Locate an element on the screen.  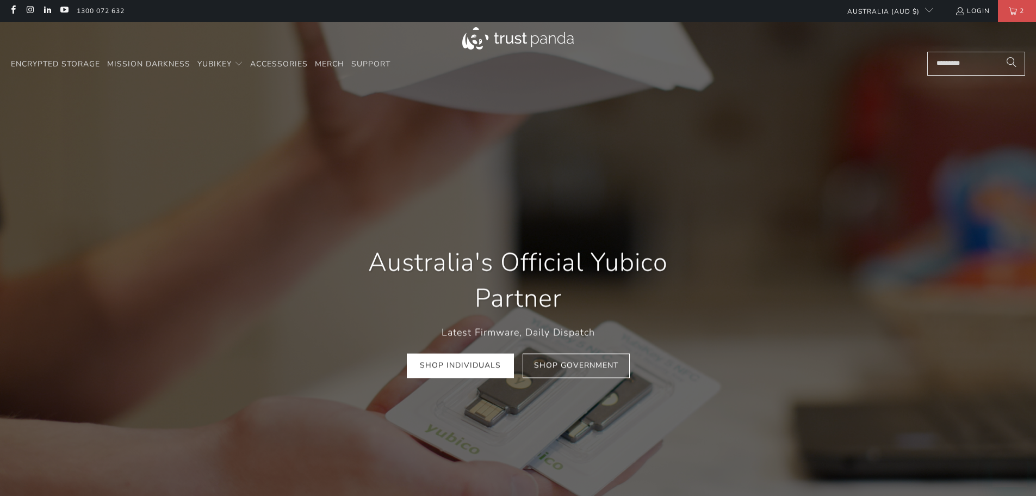
span: Accessories is located at coordinates (279, 64).